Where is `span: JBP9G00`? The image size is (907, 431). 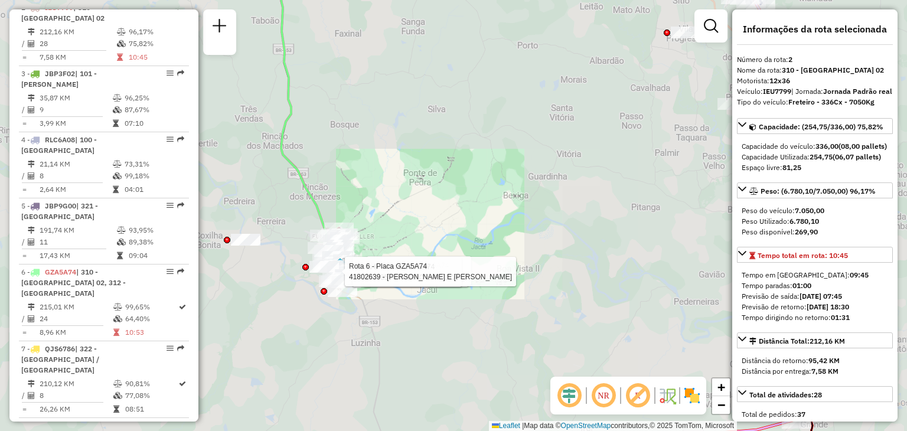 span: JBP9G00 is located at coordinates (60, 206).